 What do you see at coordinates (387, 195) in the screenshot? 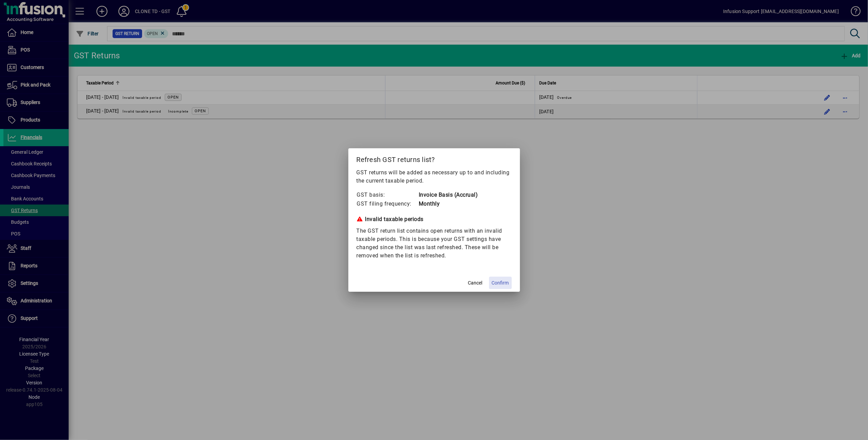
I see `td: GST basis:` at bounding box center [387, 195].